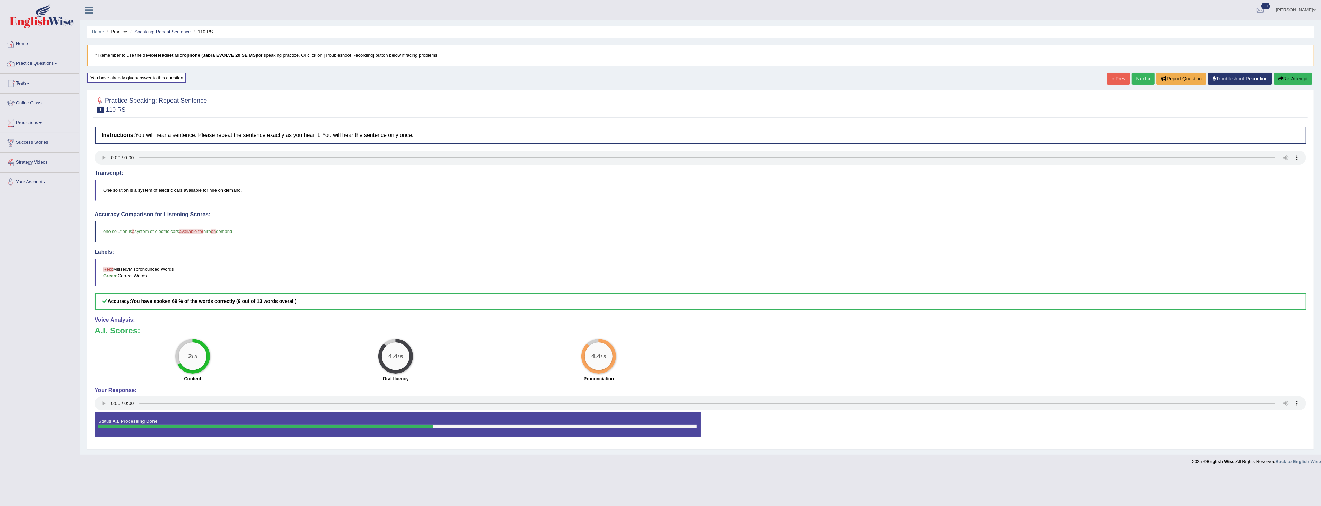  What do you see at coordinates (116, 32) in the screenshot?
I see `li: Practice` at bounding box center [116, 32].